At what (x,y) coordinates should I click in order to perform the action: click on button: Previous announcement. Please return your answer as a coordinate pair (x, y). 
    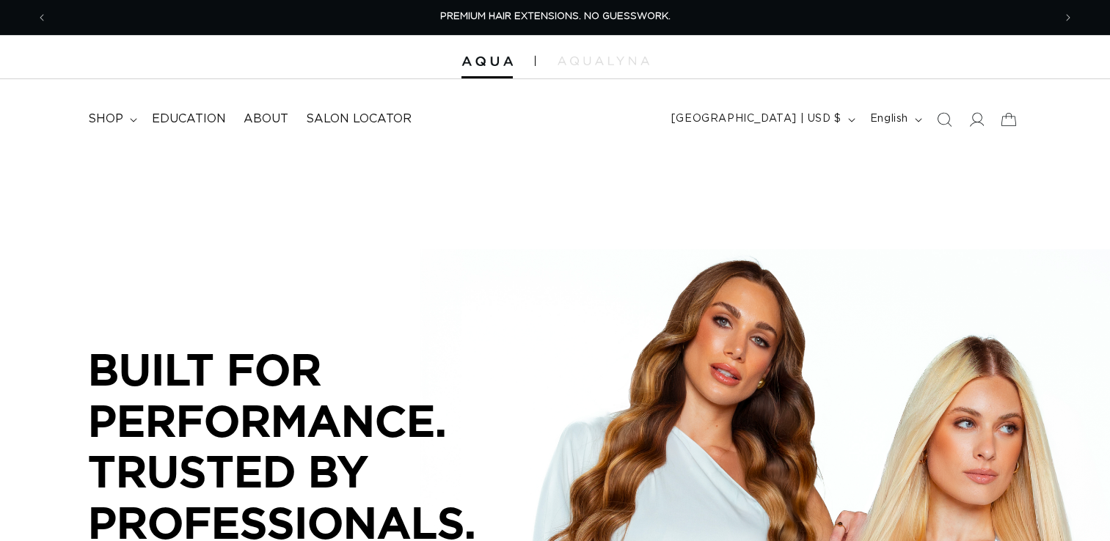
    Looking at the image, I should click on (42, 18).